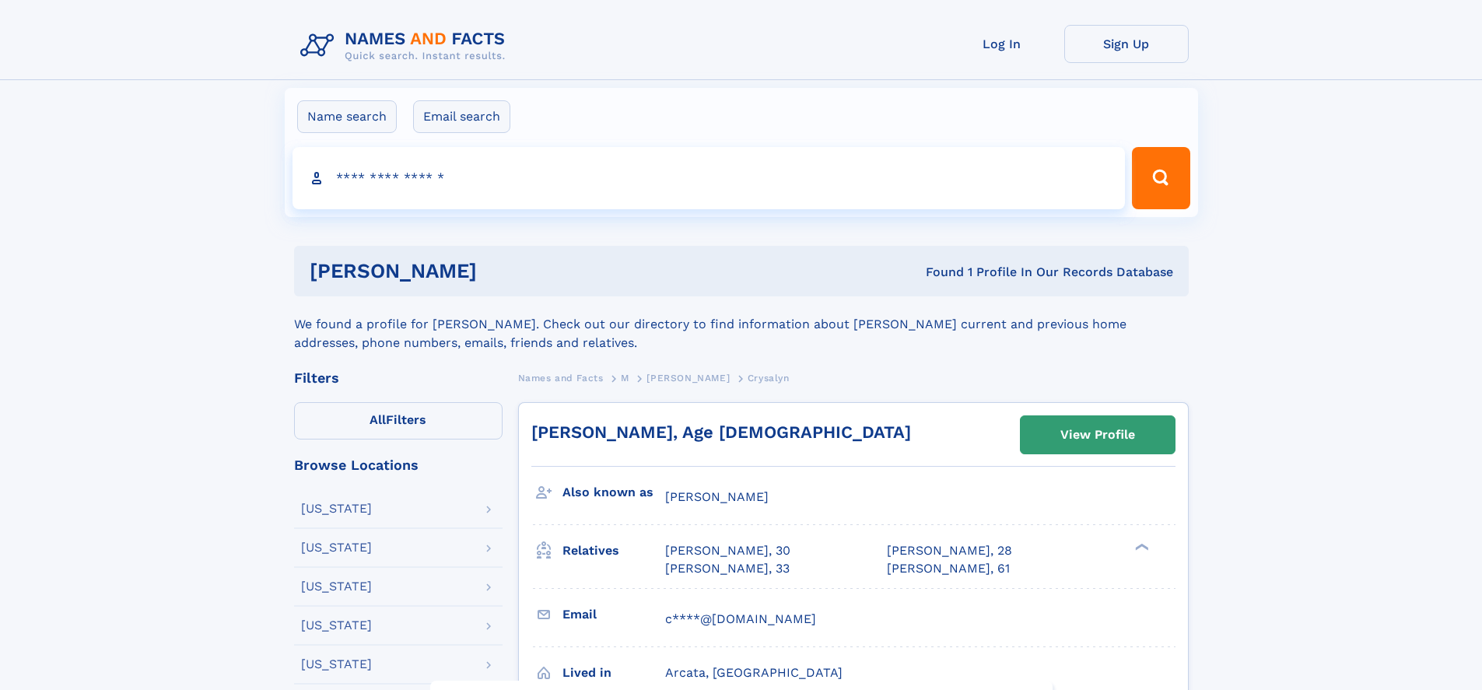 The height and width of the screenshot is (690, 1482). I want to click on label: Filters, so click(398, 421).